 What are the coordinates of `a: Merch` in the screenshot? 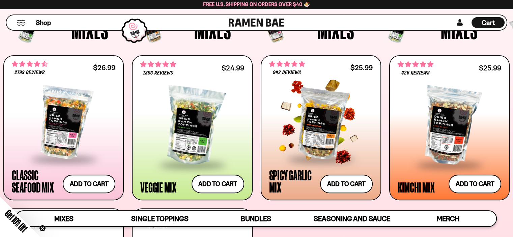 It's located at (448, 219).